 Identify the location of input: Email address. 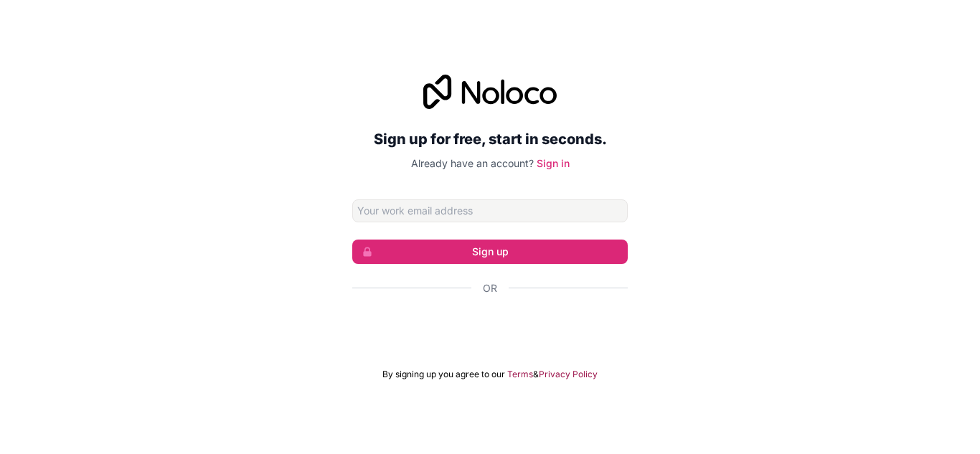
(490, 211).